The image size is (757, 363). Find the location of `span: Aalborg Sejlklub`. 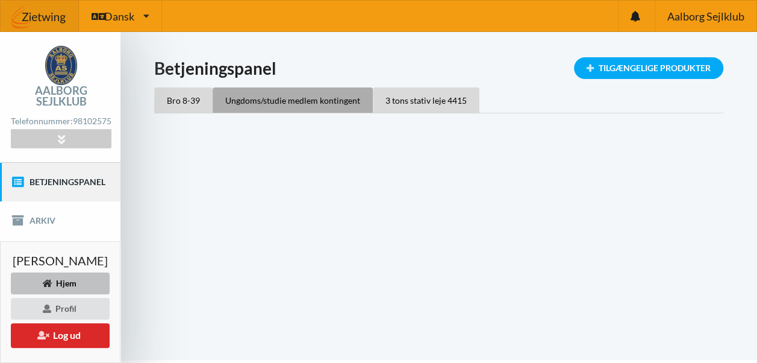

span: Aalborg Sejlklub is located at coordinates (705, 16).